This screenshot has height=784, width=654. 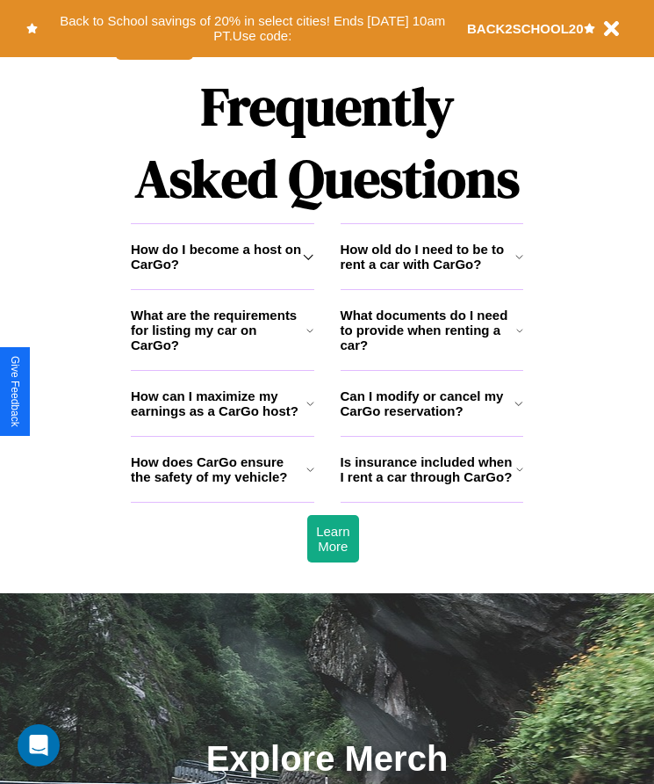 I want to click on h3: What documents do I need to provide when renting a car?, so click(x=429, y=329).